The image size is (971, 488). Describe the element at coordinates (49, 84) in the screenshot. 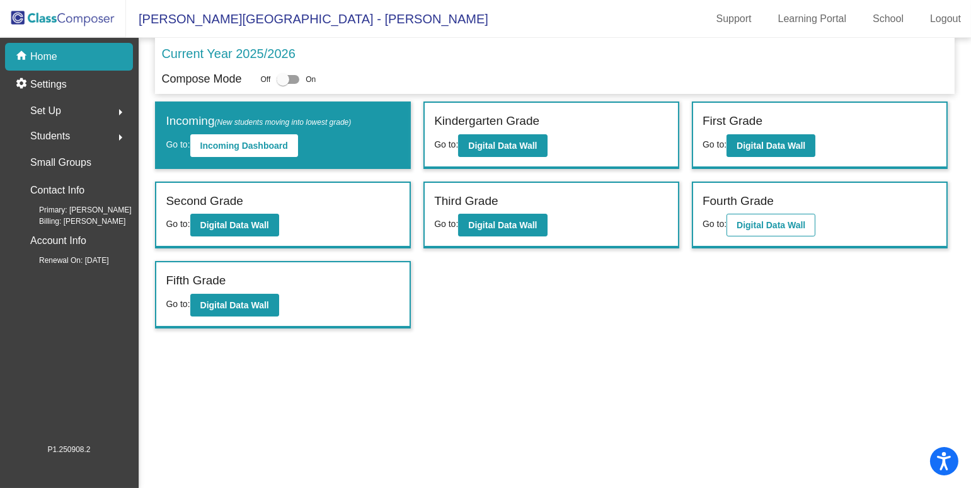

I see `p: Settings` at that location.